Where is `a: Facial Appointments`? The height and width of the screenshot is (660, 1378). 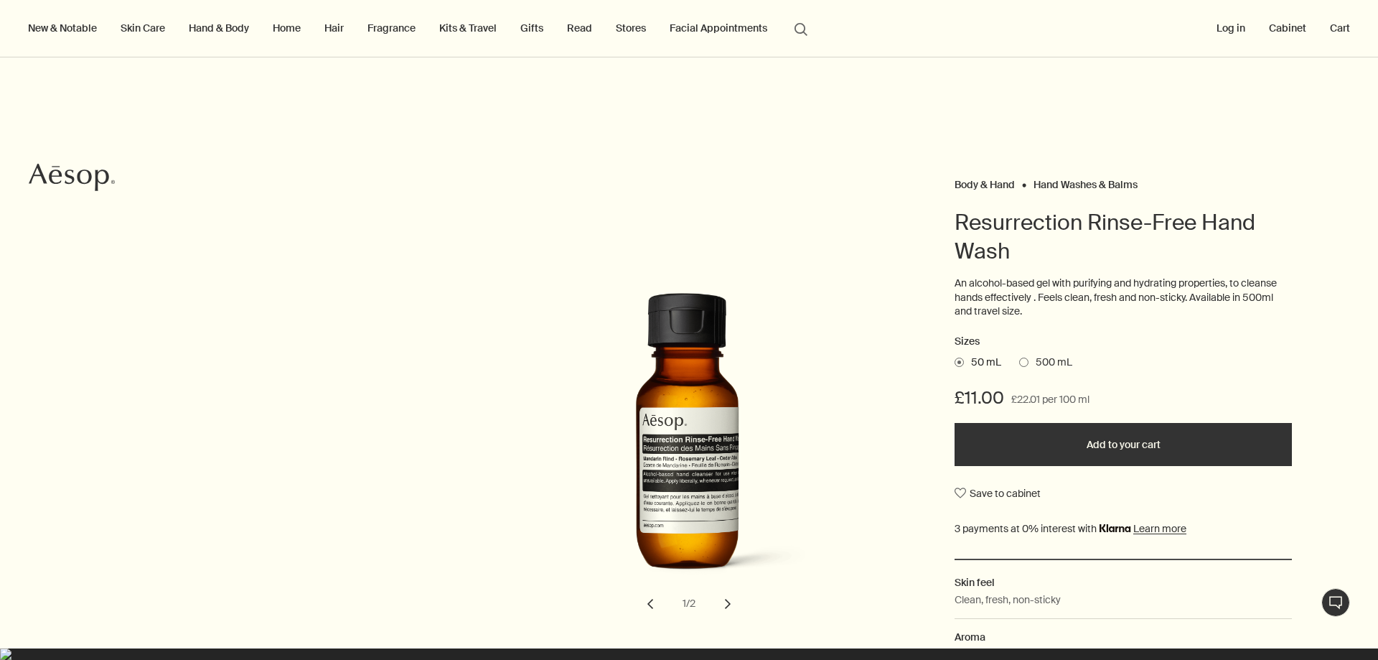
a: Facial Appointments is located at coordinates (719, 28).